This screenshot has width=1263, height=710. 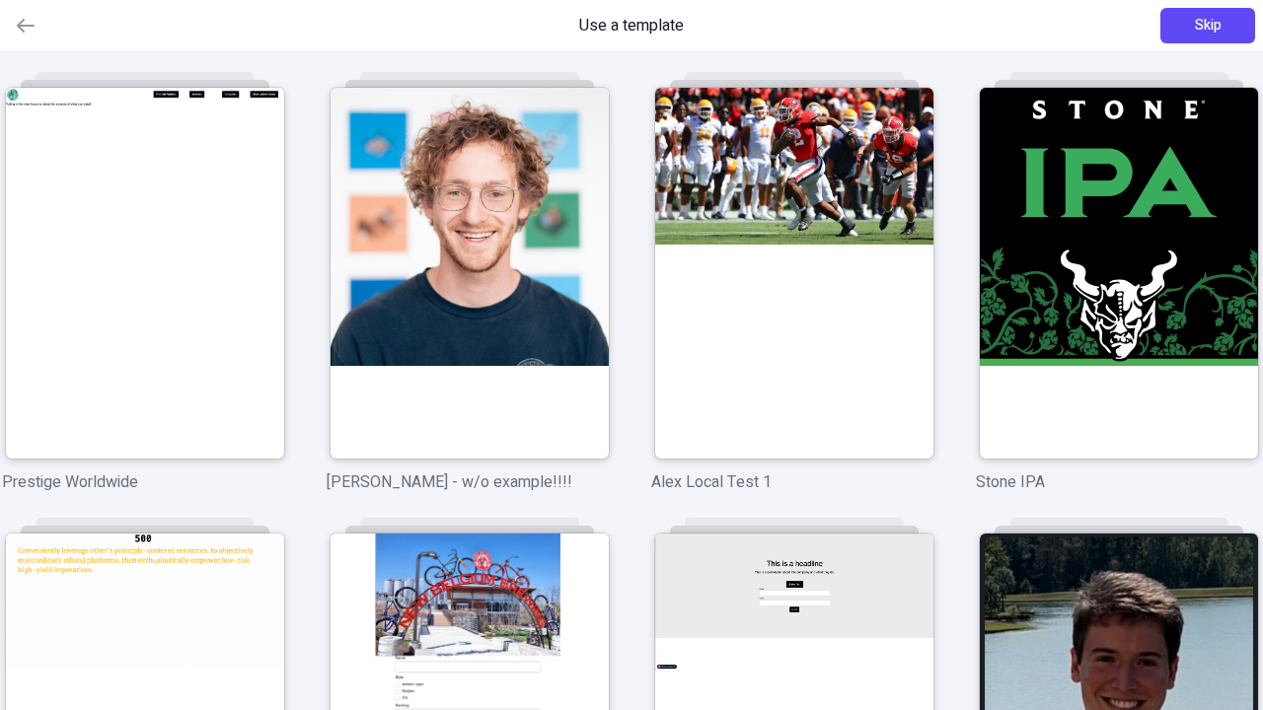 What do you see at coordinates (1207, 26) in the screenshot?
I see `span: Skip` at bounding box center [1207, 26].